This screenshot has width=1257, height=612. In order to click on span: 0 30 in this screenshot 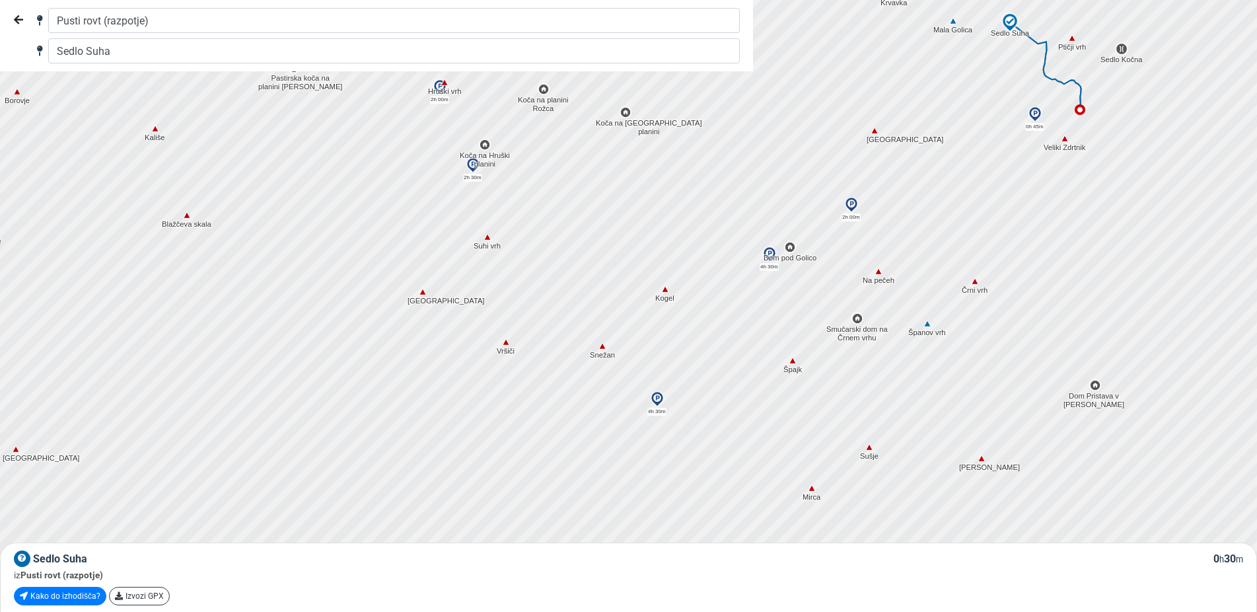, I will do `click(1228, 558)`.